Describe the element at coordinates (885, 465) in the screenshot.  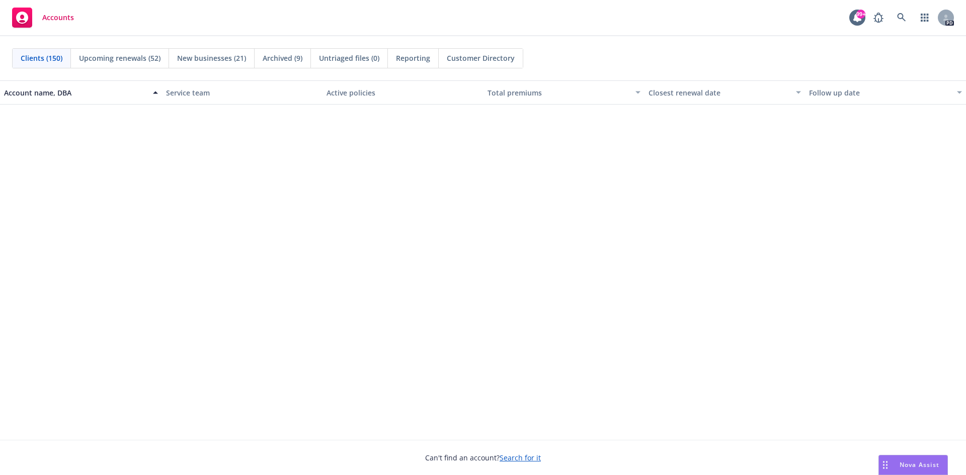
I see `div: Drag to move` at that location.